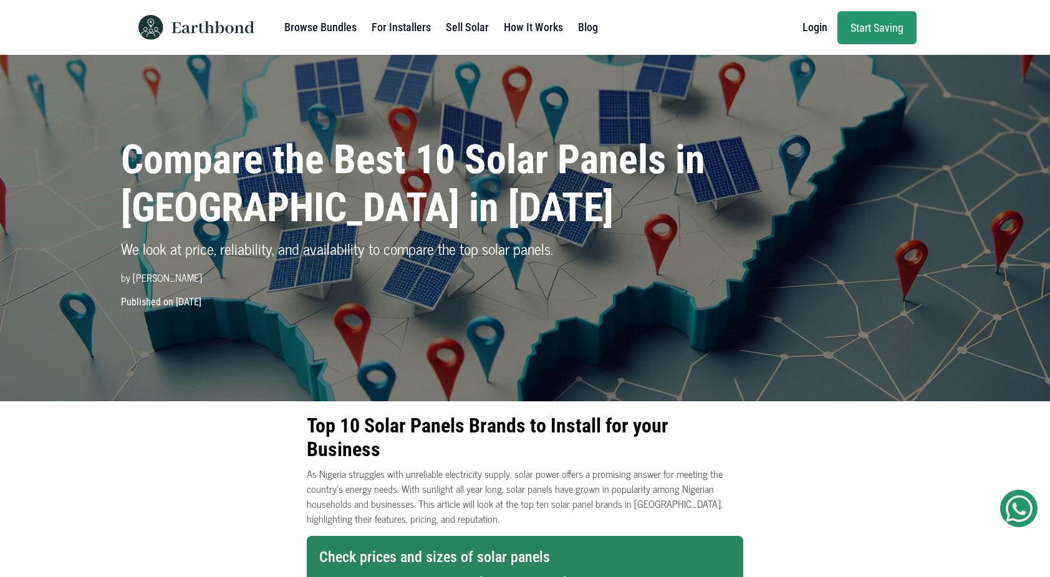 The image size is (1050, 577). I want to click on p: We look at price, reliability, and availability to compare the top solar panels., so click(422, 249).